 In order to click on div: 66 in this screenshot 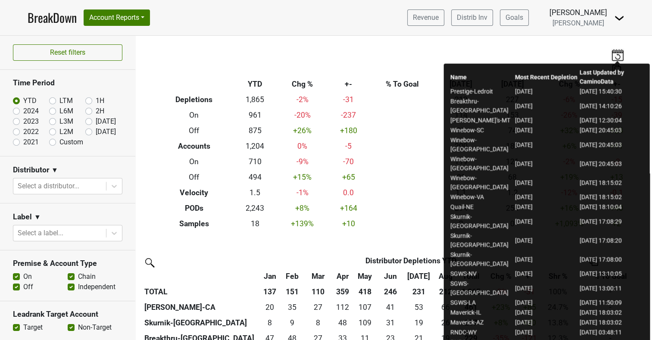, I will do `click(445, 307)`.